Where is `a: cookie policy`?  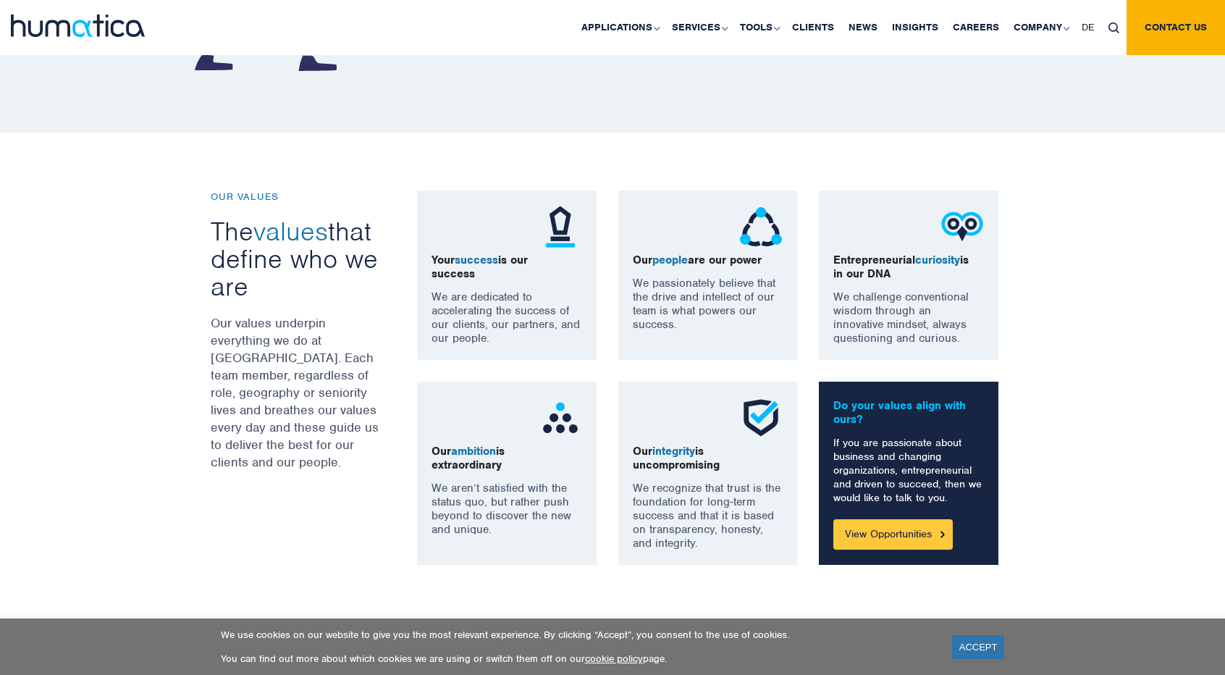 a: cookie policy is located at coordinates (614, 658).